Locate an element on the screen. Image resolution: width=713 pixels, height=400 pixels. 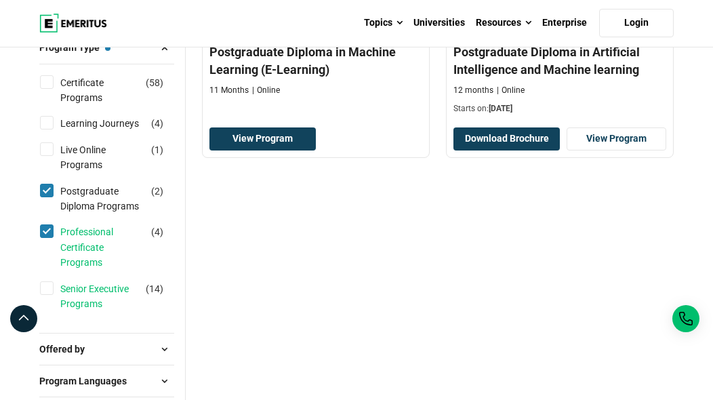
span: 1 is located at coordinates (157, 150).